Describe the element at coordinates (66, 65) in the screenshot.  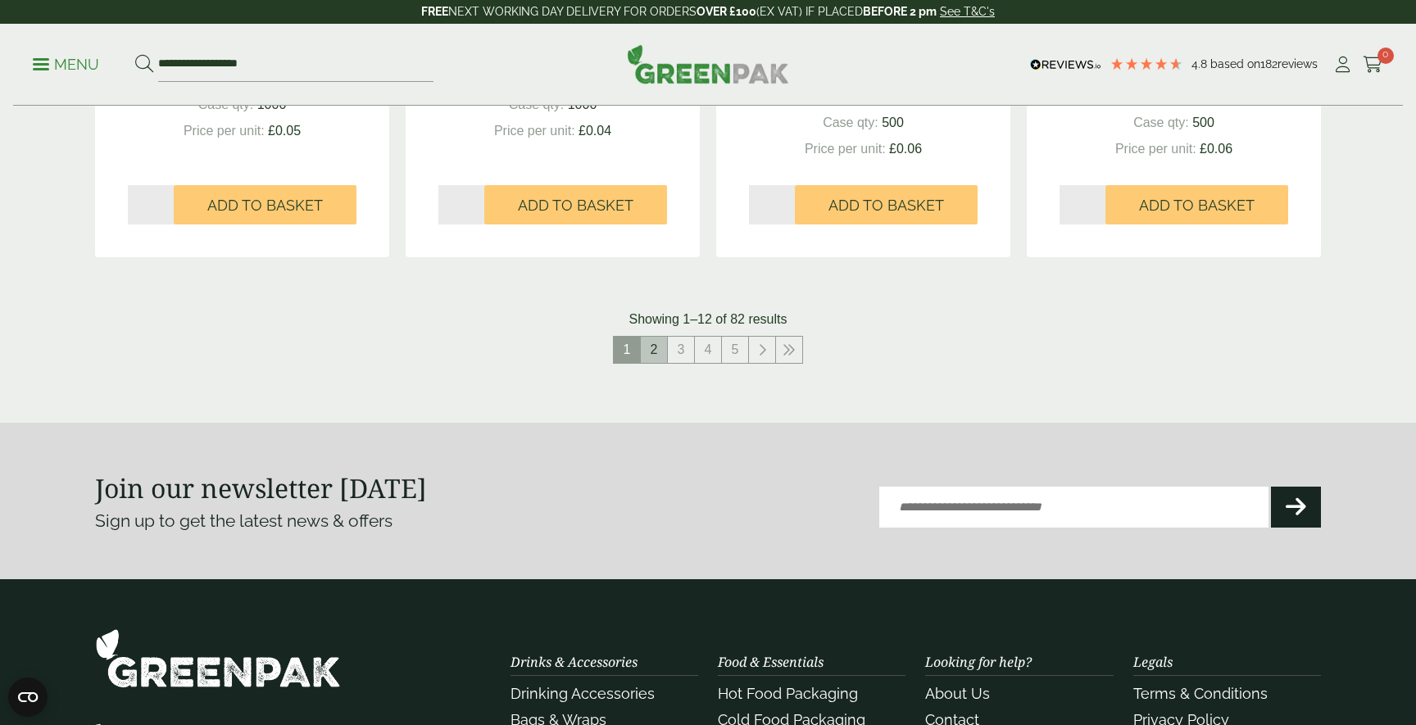
I see `p: Menu` at that location.